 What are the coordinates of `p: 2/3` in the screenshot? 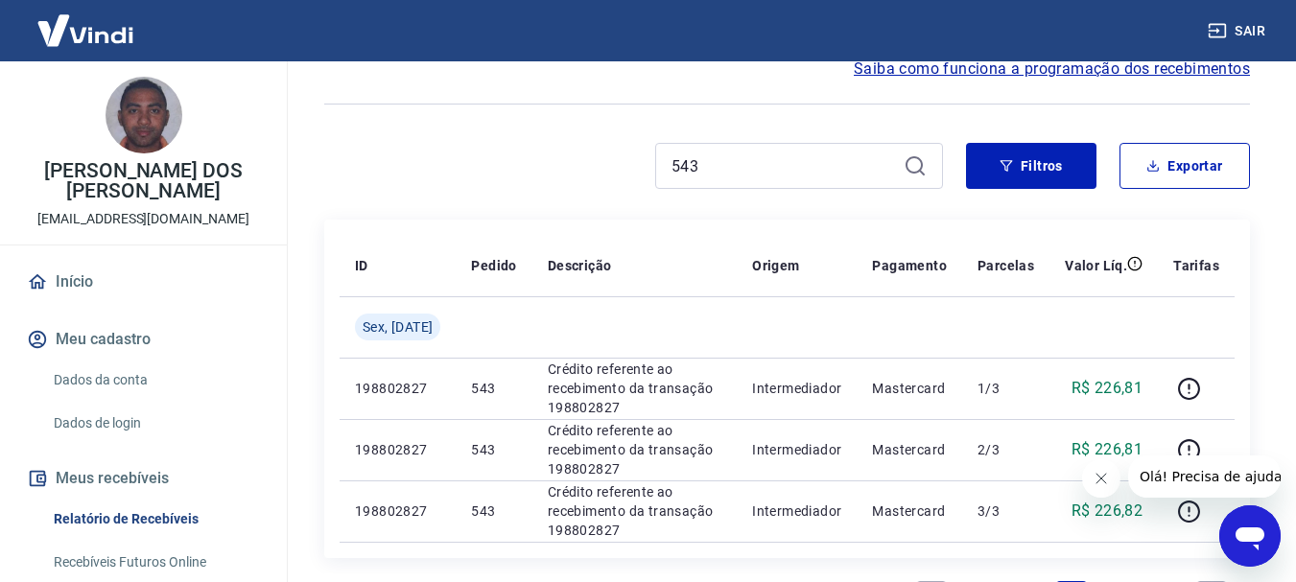 It's located at (1005, 450).